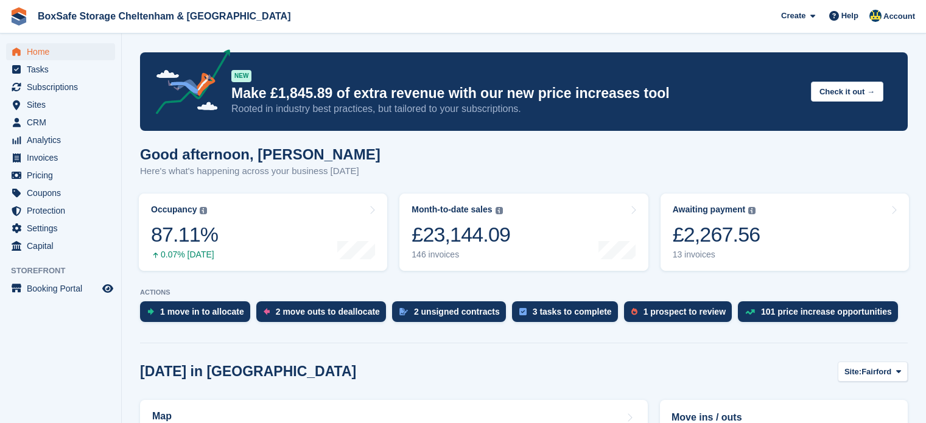  What do you see at coordinates (452, 315) in the screenshot?
I see `a: 2 unsigned contracts` at bounding box center [452, 315].